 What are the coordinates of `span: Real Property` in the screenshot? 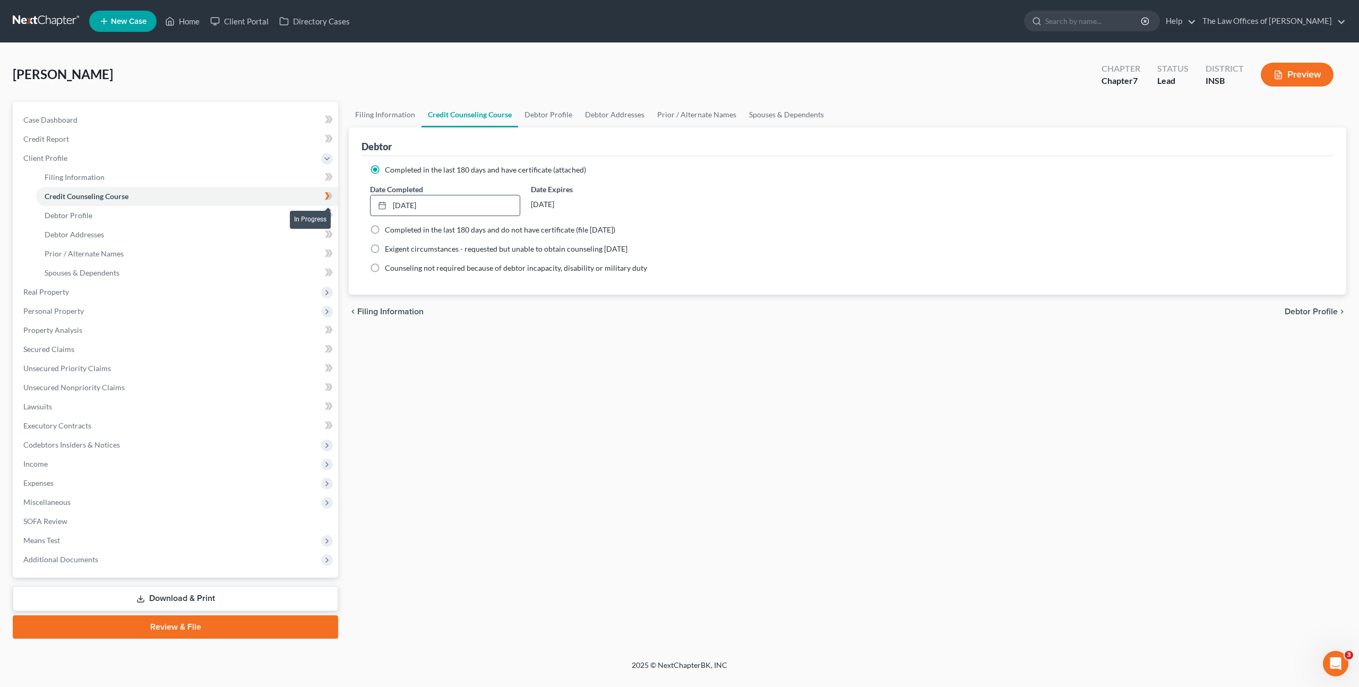 It's located at (46, 291).